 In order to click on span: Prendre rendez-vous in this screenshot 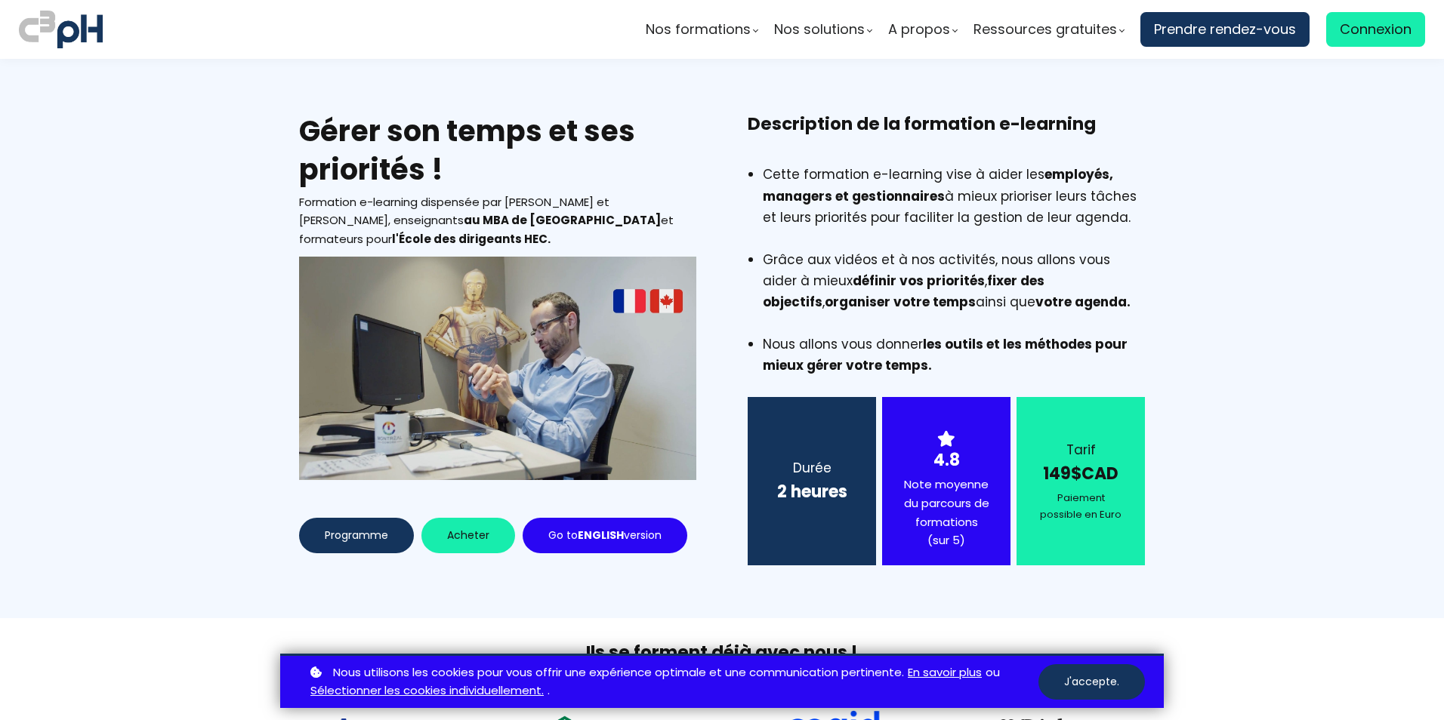, I will do `click(1225, 29)`.